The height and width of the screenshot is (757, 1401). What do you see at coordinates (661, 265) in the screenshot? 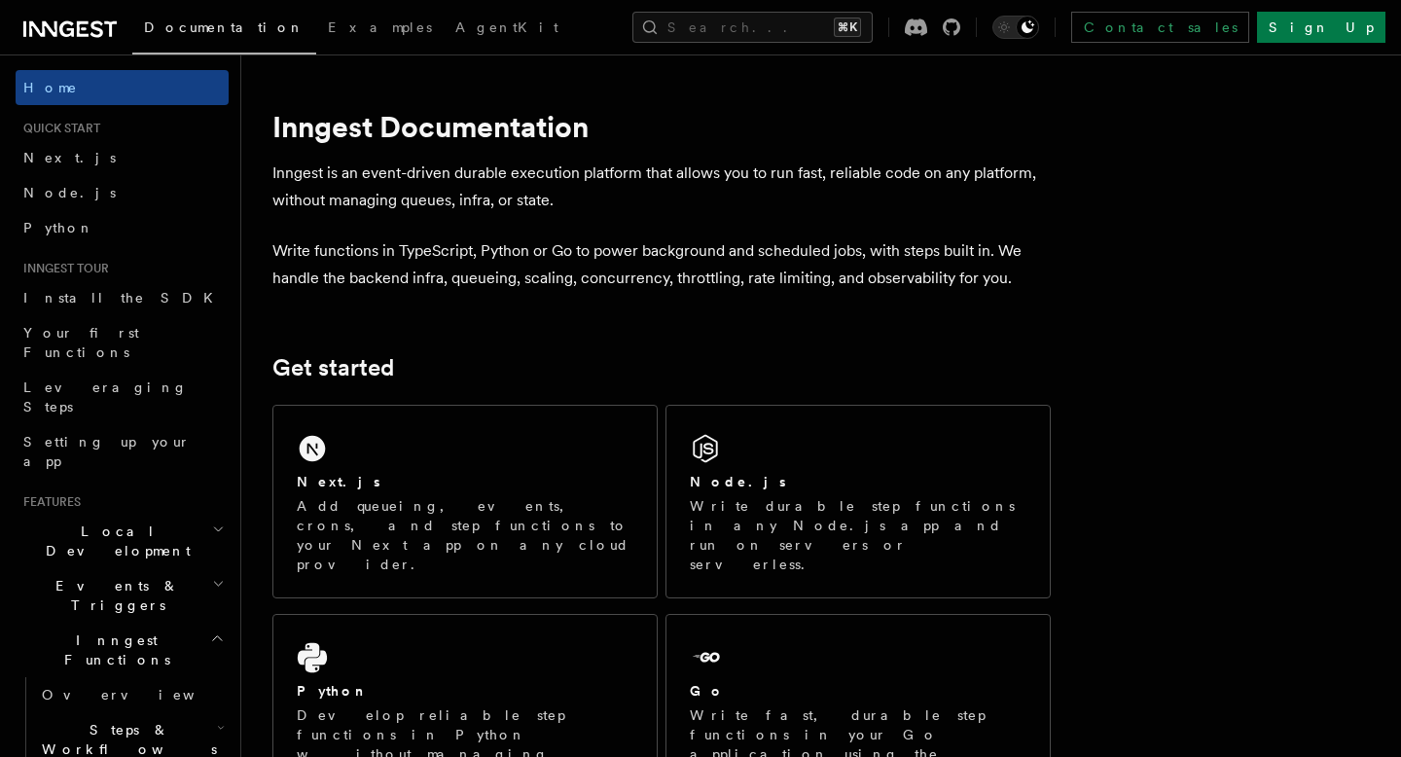
I see `p: Write functions in TypeScript, Python or Go to power background and scheduled jobs, with steps bu...` at bounding box center [661, 265].